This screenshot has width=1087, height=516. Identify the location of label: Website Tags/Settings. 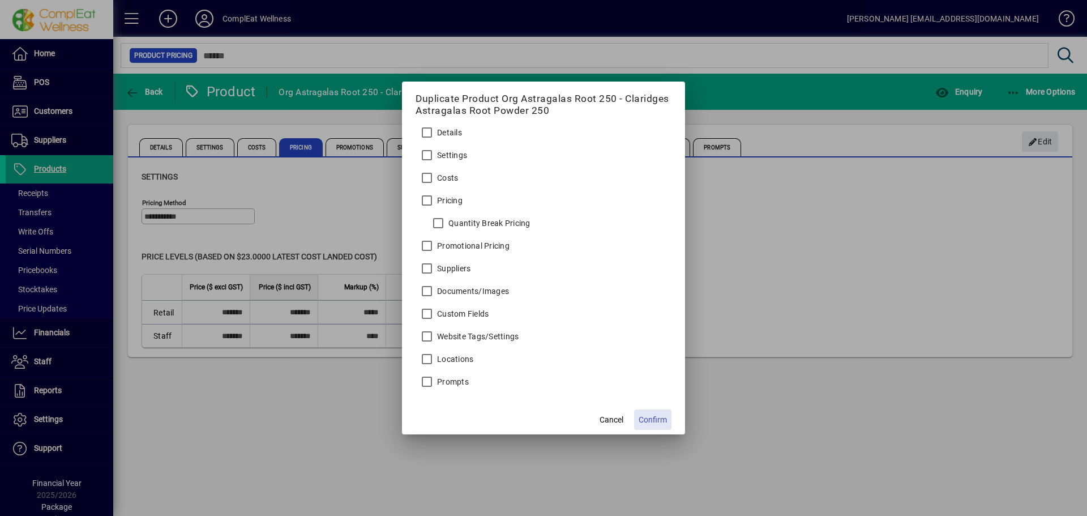
(477, 336).